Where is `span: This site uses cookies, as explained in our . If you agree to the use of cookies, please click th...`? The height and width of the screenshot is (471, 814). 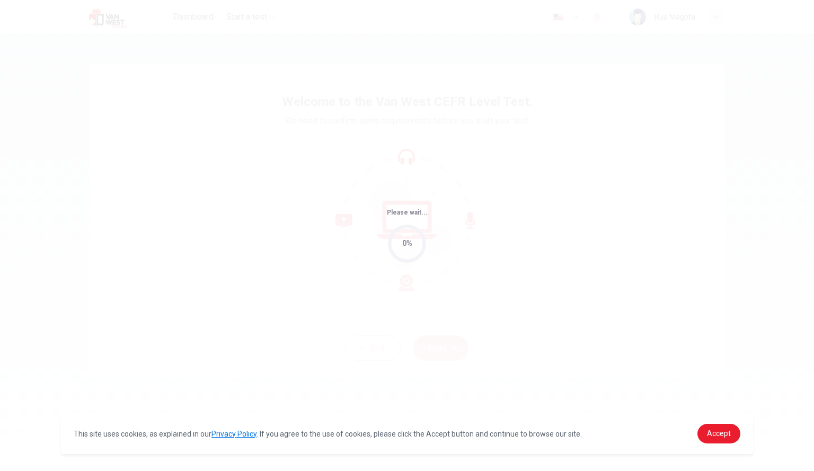
span: This site uses cookies, as explained in our . If you agree to the use of cookies, please click th... is located at coordinates (328, 434).